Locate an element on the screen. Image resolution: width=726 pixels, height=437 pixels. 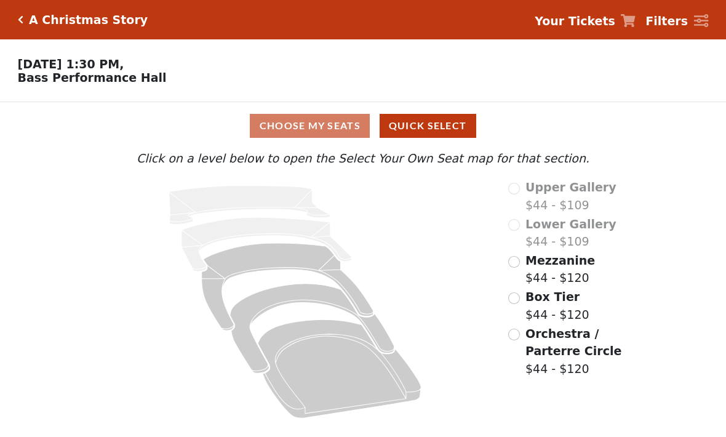
path: Upper Gallery - Seats Available: 0 is located at coordinates (249, 205).